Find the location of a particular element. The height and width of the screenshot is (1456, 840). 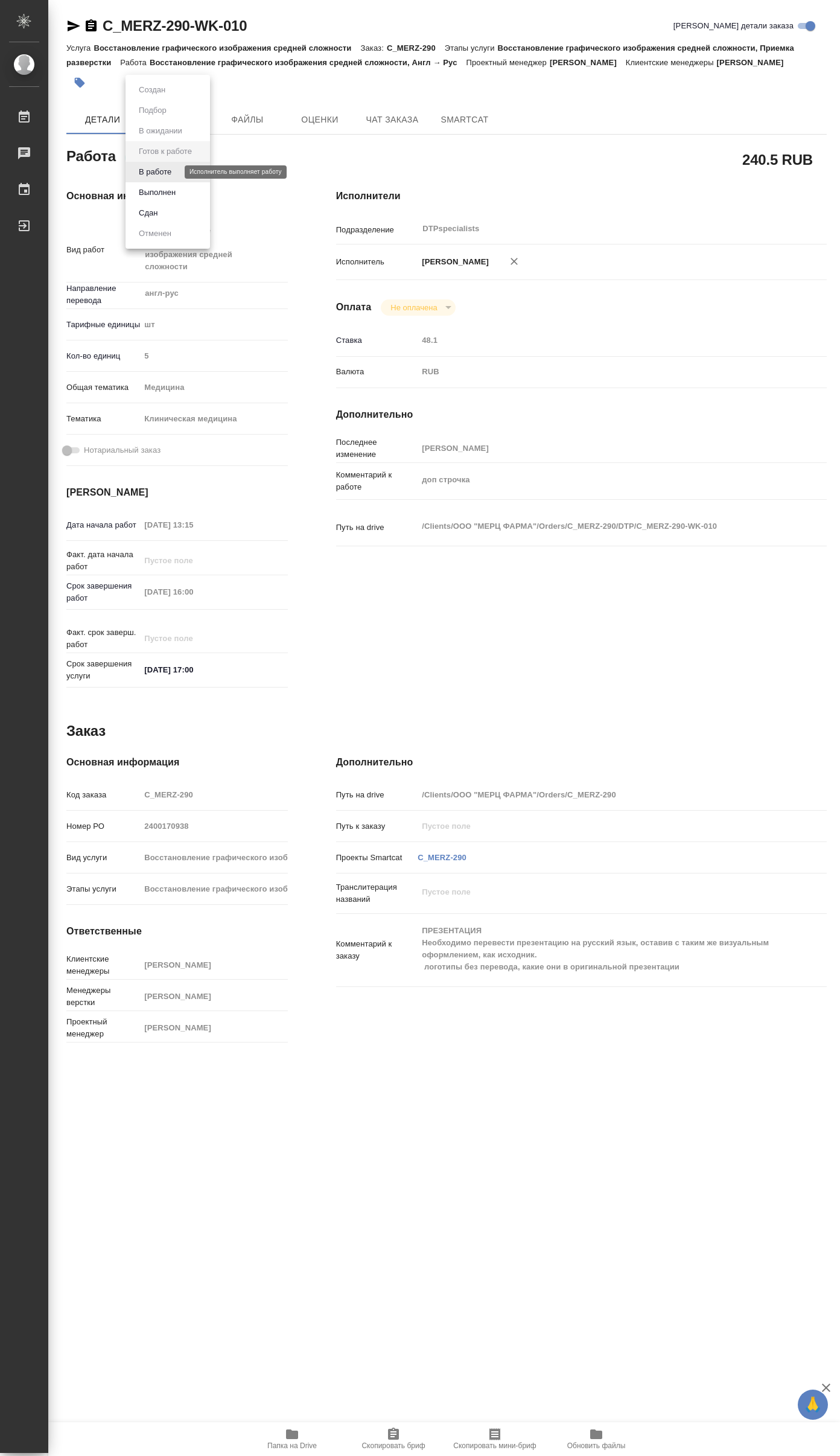

button: Готов к работе is located at coordinates (165, 151).